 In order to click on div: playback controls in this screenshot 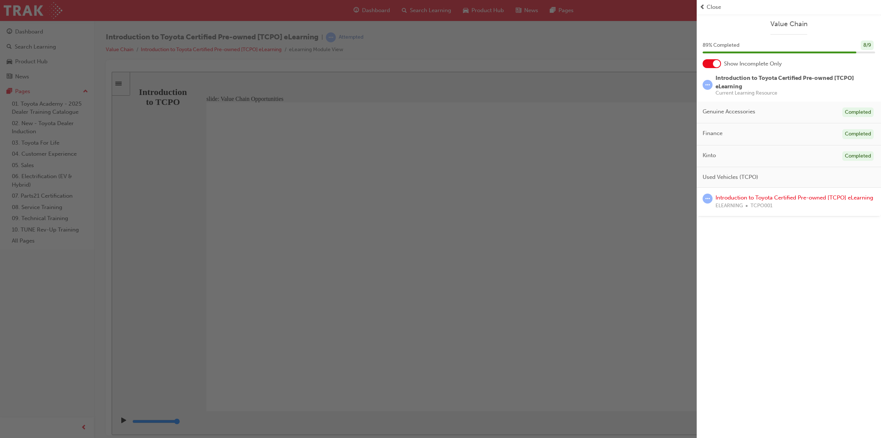, I will do `click(361, 351)`.